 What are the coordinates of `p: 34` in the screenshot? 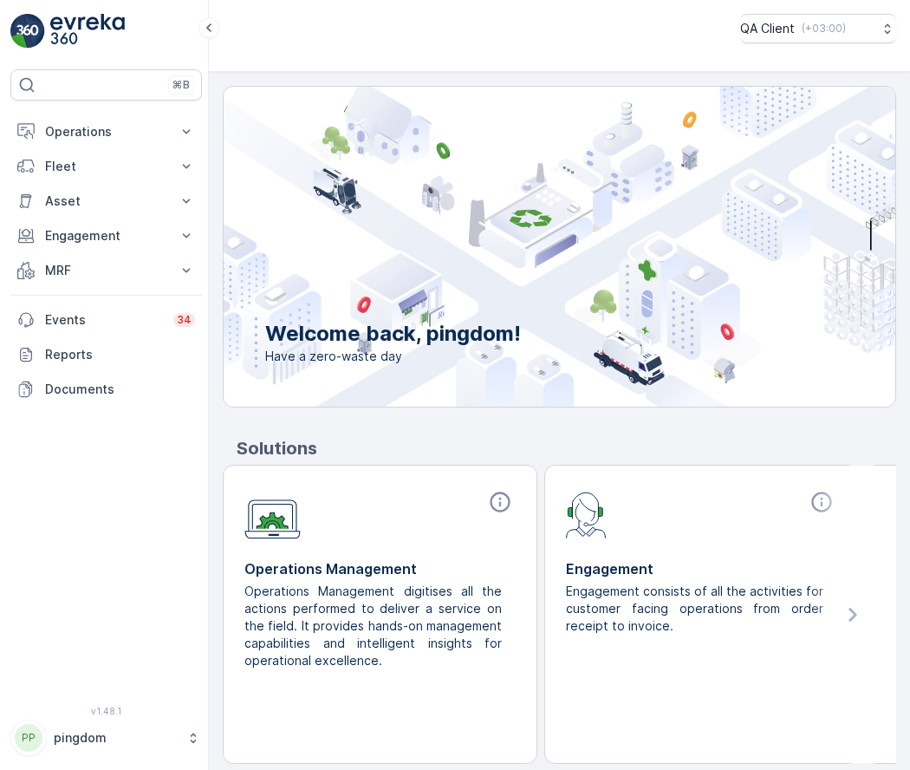 It's located at (184, 320).